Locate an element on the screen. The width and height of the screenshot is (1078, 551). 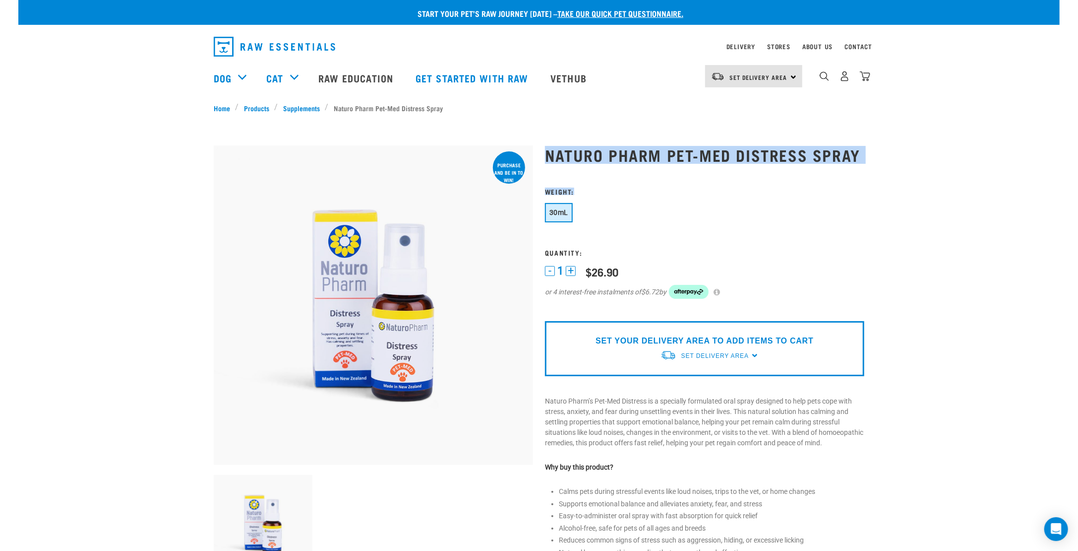
a: Cat is located at coordinates (275, 78).